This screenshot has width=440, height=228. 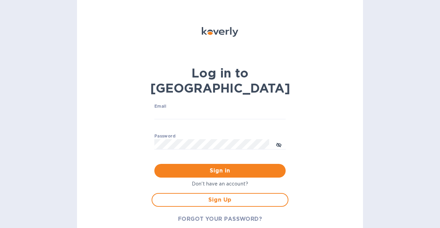 What do you see at coordinates (220, 219) in the screenshot?
I see `span: FORGOT YOUR PASSWORD?` at bounding box center [220, 219].